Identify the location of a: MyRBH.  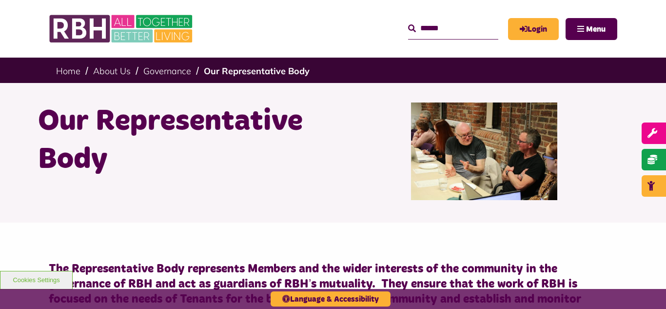
(533, 29).